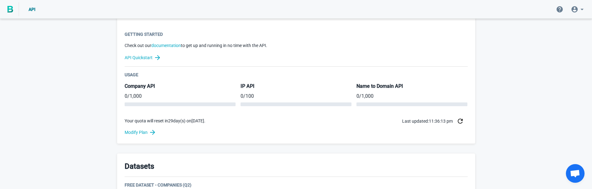 This screenshot has width=592, height=189. What do you see at coordinates (296, 75) in the screenshot?
I see `div: Usage` at bounding box center [296, 75].